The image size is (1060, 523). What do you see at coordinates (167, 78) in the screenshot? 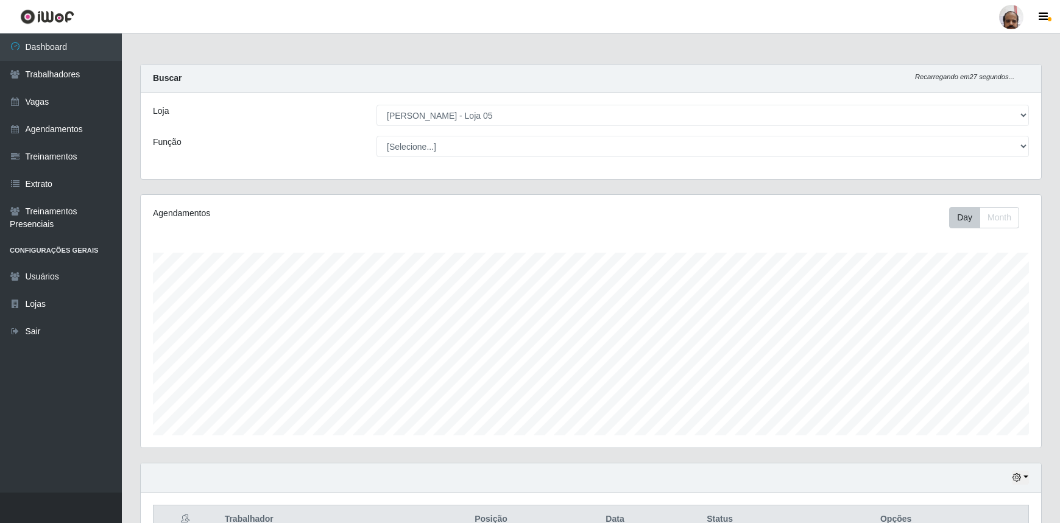
I see `strong: Buscar` at bounding box center [167, 78].